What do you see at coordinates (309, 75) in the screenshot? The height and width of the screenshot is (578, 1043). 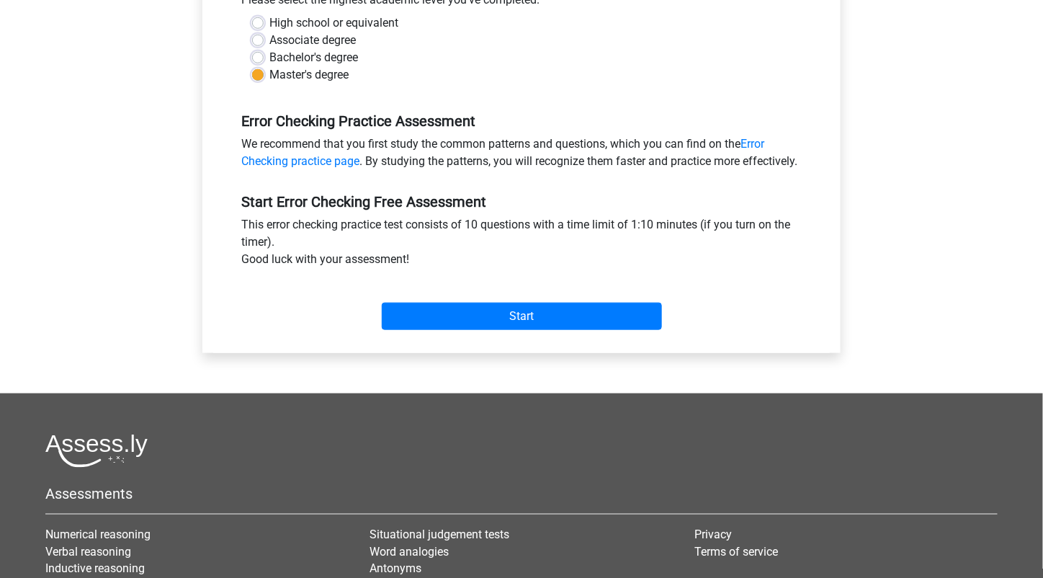 I see `label: Master's degree` at bounding box center [309, 75].